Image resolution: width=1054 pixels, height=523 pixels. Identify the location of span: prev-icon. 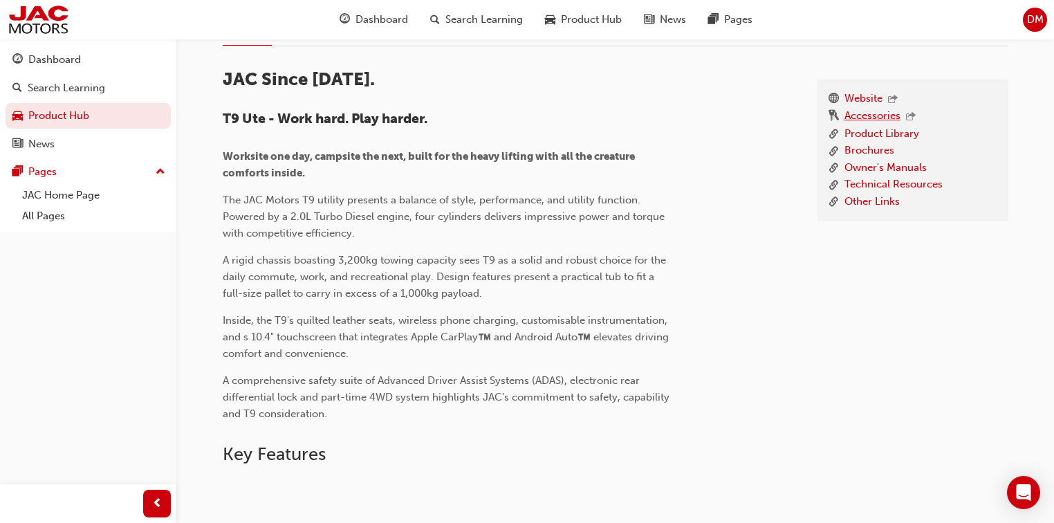
(157, 504).